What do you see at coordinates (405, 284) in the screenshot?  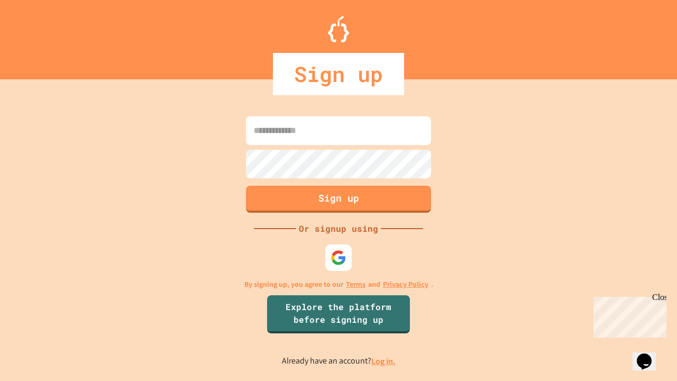 I see `a: Privacy Policy` at bounding box center [405, 284].